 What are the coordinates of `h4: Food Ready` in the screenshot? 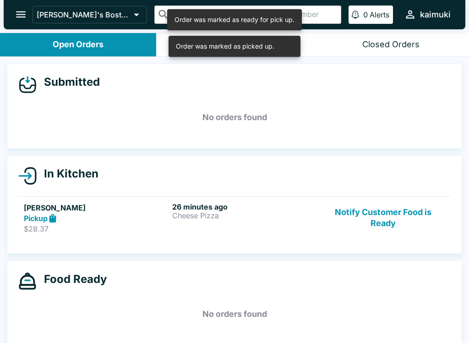 It's located at (72, 279).